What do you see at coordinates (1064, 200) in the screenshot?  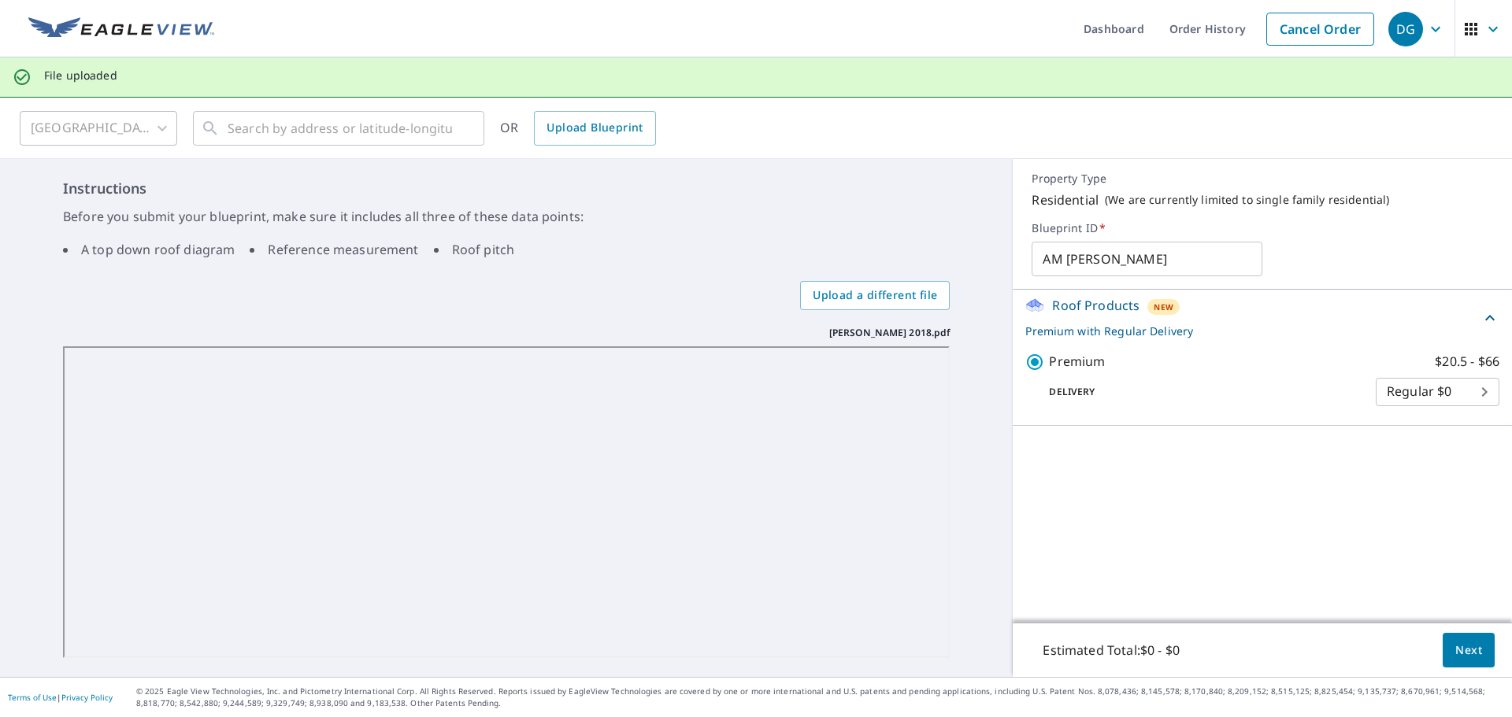 I see `p: Residential` at bounding box center [1064, 200].